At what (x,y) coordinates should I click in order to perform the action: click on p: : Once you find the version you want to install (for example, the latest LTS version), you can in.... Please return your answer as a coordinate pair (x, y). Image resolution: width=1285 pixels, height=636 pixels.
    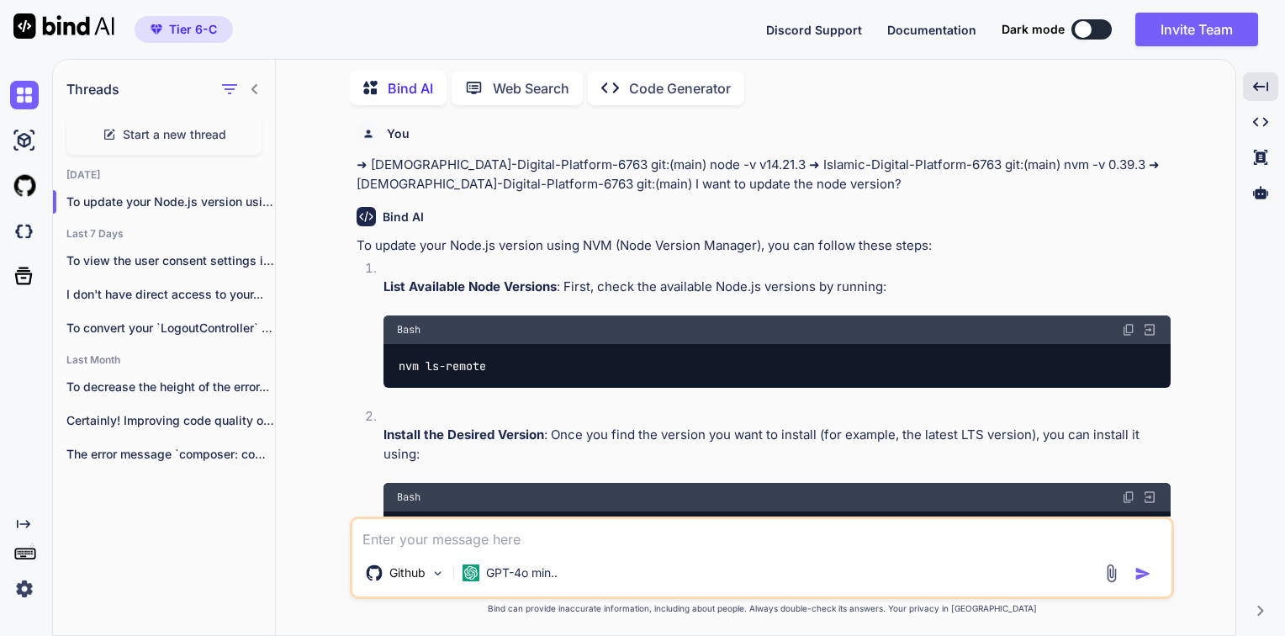
    Looking at the image, I should click on (777, 444).